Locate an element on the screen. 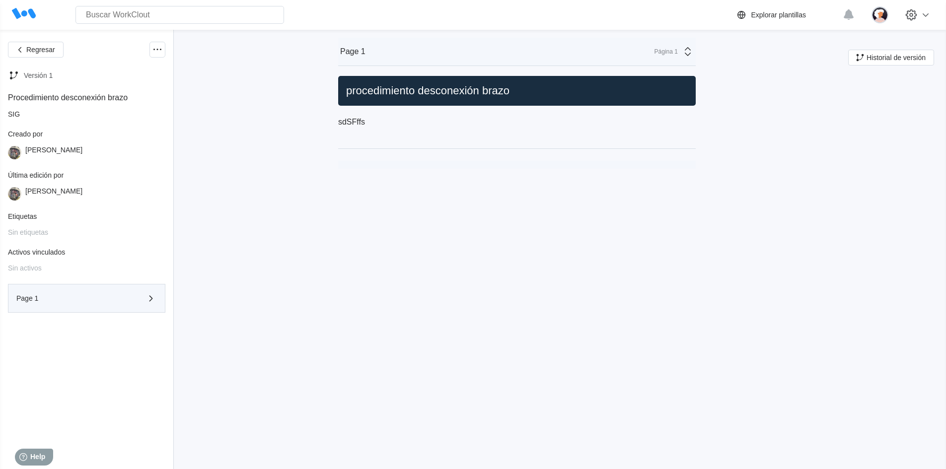  input: Buscar WorkClout is located at coordinates (180, 15).